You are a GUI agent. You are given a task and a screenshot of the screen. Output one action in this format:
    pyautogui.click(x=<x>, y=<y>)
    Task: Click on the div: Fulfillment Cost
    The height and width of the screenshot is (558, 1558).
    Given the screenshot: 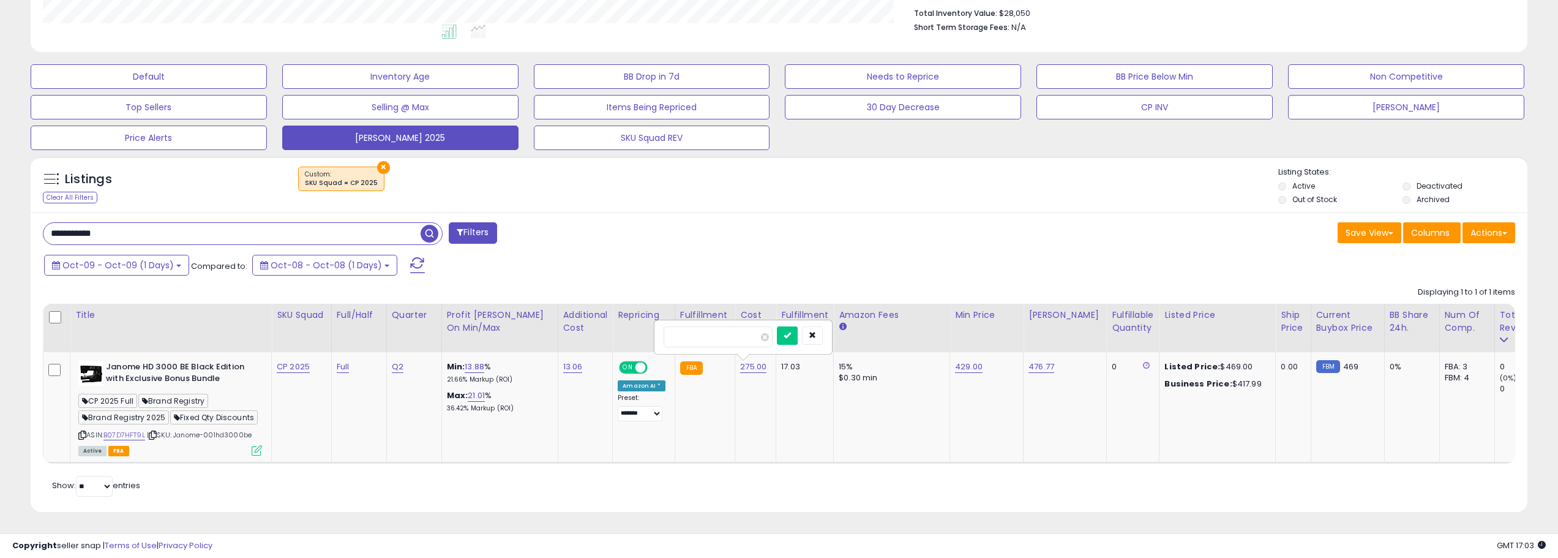 What is the action you would take?
    pyautogui.click(x=804, y=321)
    